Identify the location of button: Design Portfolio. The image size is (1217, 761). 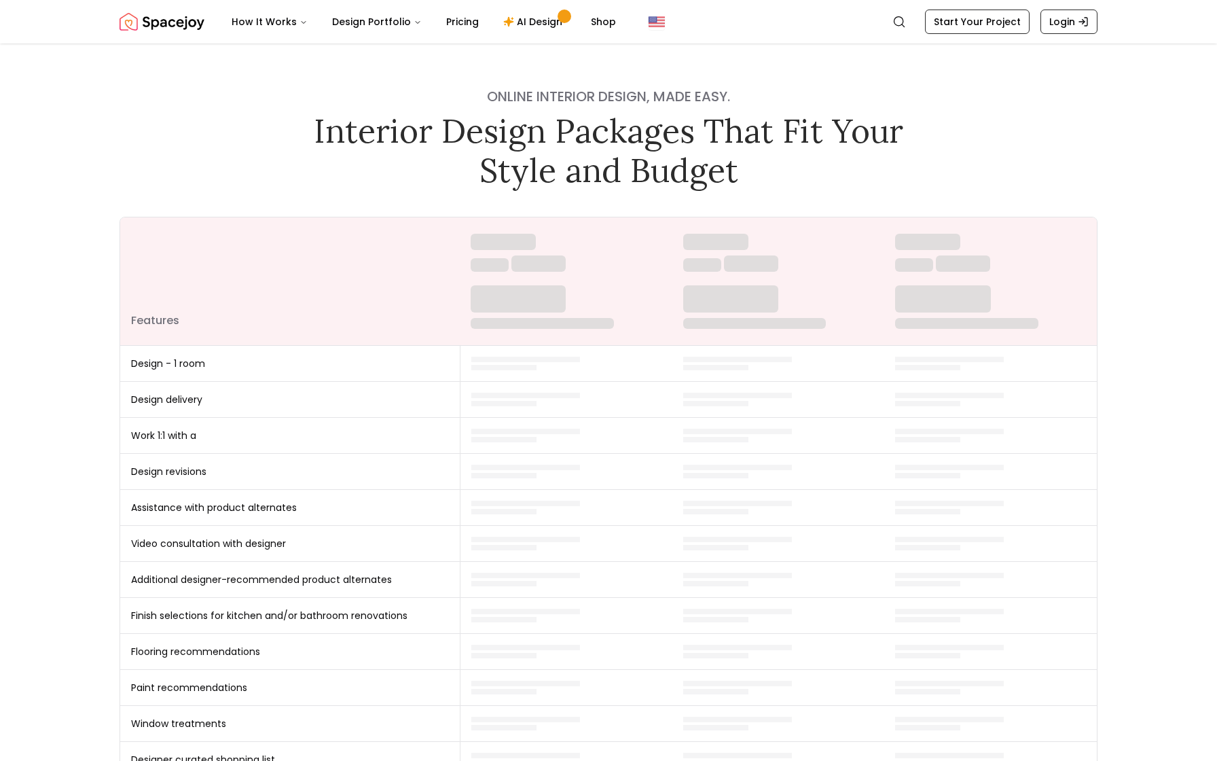
(377, 22).